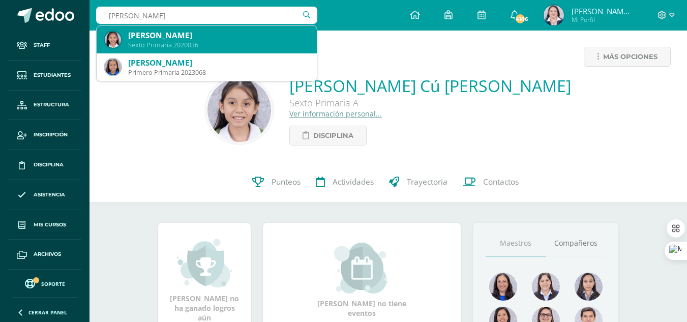  I want to click on img: 2f7336498c57ce2282e3ec60af7d53f4.png, so click(113, 67).